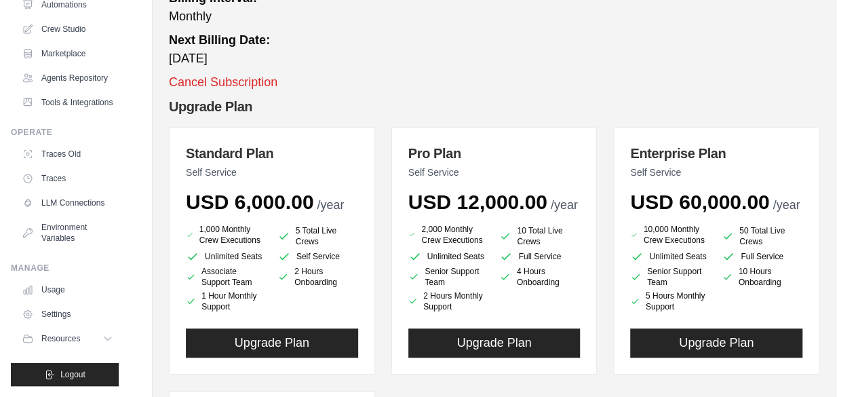  Describe the element at coordinates (318, 256) in the screenshot. I see `li: Self Service` at that location.